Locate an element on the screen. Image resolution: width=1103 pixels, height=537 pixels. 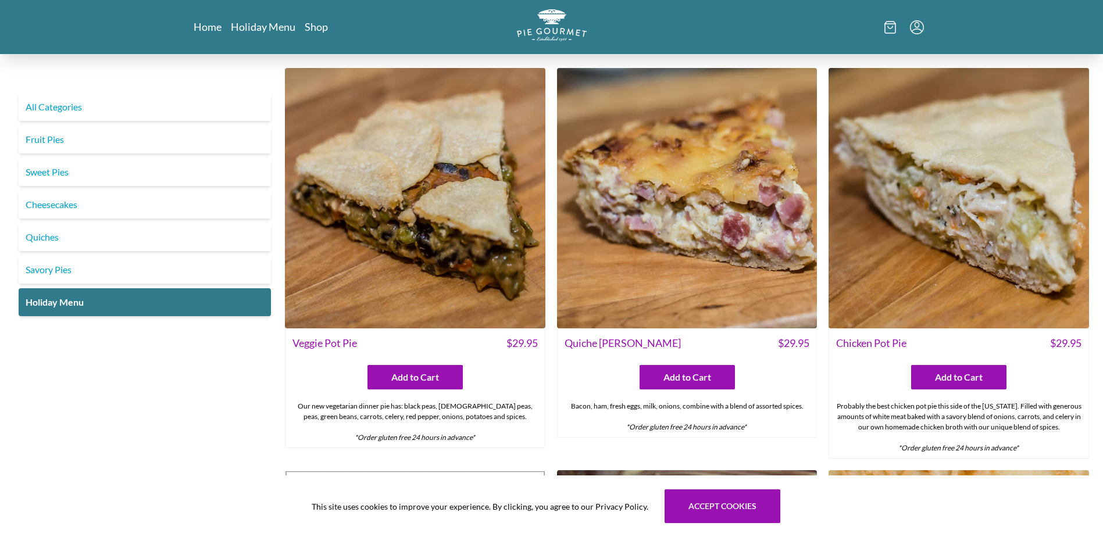
a: Chicken Pot Pie is located at coordinates (959, 198).